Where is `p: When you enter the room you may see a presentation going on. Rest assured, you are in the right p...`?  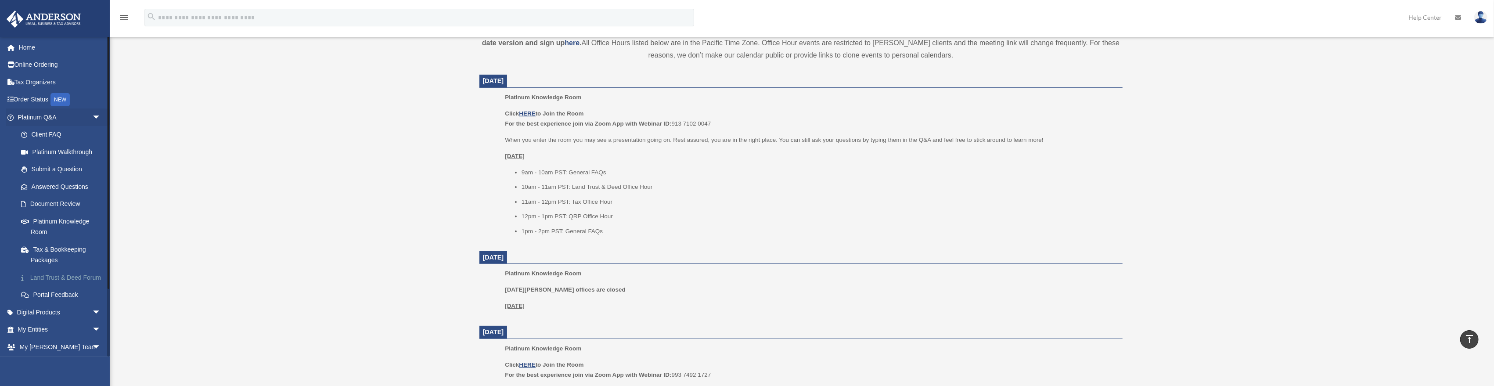 p: When you enter the room you may see a presentation going on. Rest assured, you are in the right p... is located at coordinates (810, 140).